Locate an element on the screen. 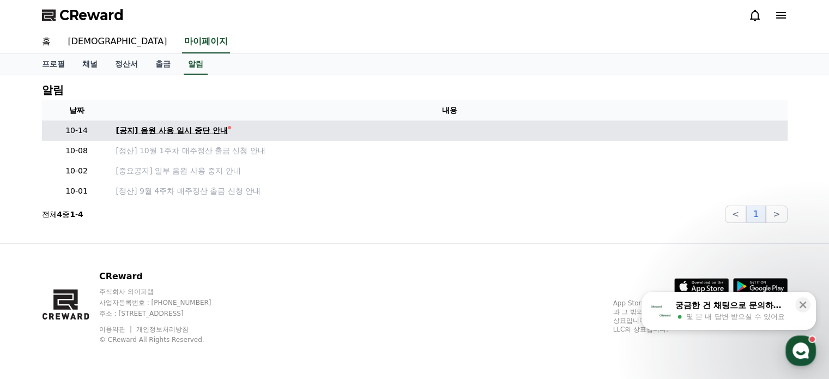 This screenshot has height=379, width=829. a: 출금 is located at coordinates (163, 64).